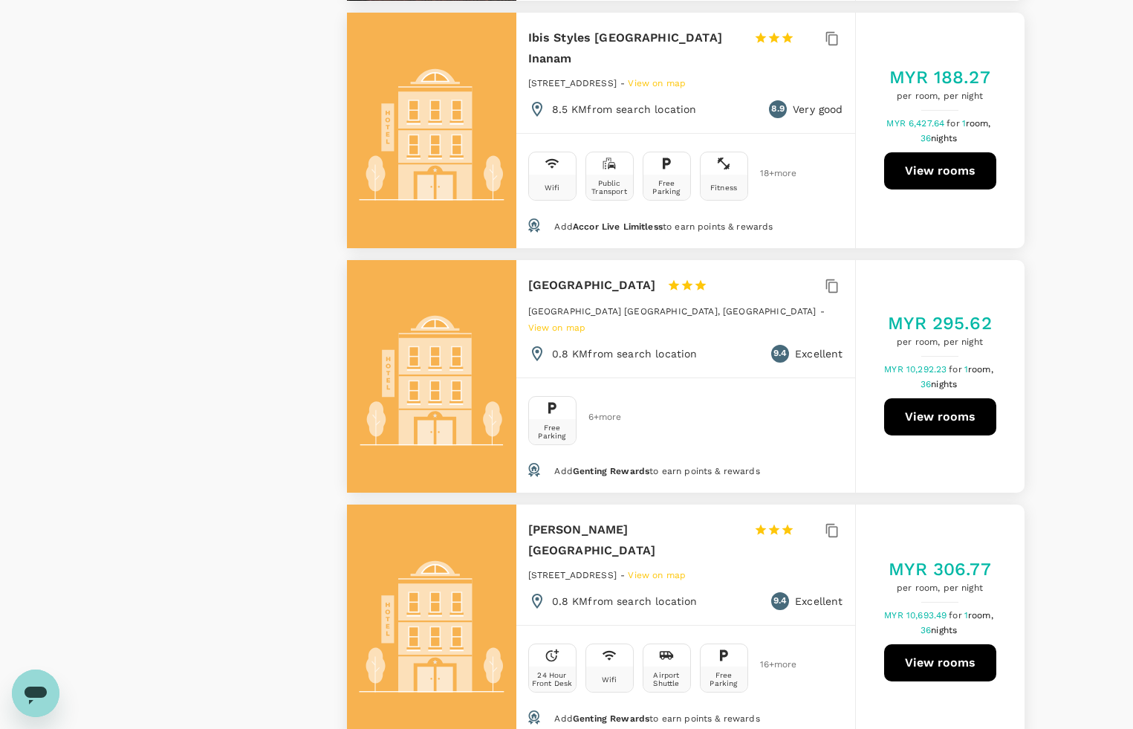 Image resolution: width=1133 pixels, height=729 pixels. I want to click on span: 6 + more, so click(600, 417).